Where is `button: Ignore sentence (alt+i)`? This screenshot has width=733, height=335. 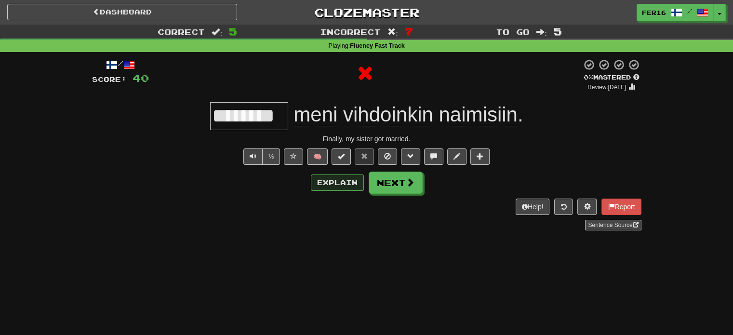 button: Ignore sentence (alt+i) is located at coordinates (387, 157).